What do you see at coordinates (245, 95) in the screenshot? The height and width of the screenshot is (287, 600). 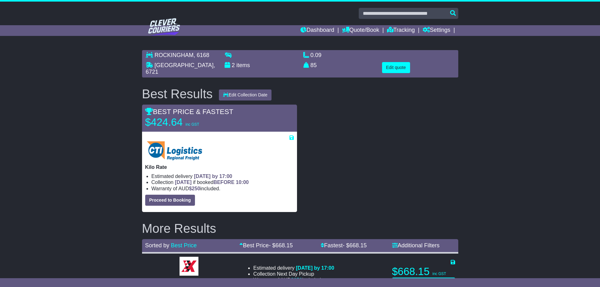 I see `button: Edit Collection Date` at bounding box center [245, 95].